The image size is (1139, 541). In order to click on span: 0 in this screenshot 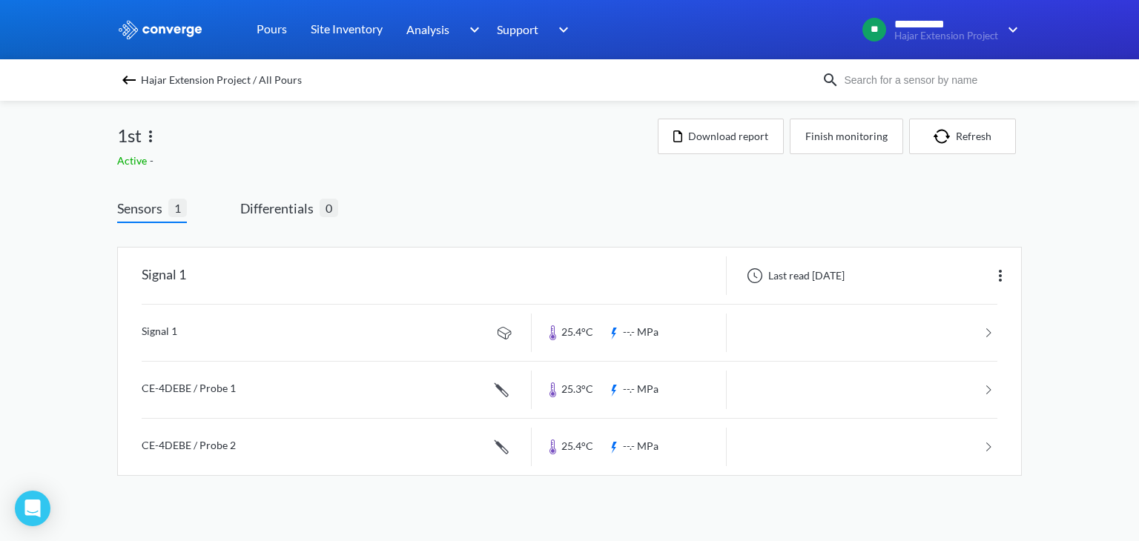, I will do `click(328, 208)`.